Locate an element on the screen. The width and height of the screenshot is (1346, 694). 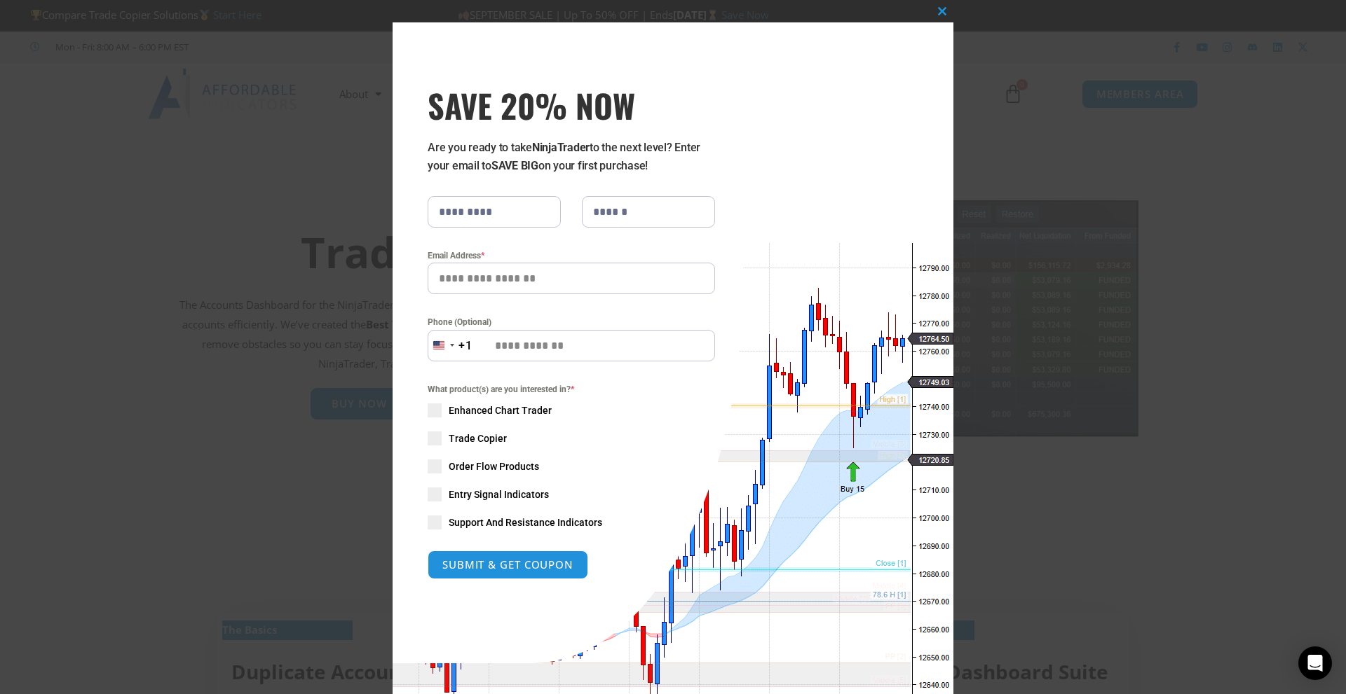
div: +1 is located at coordinates (465, 346).